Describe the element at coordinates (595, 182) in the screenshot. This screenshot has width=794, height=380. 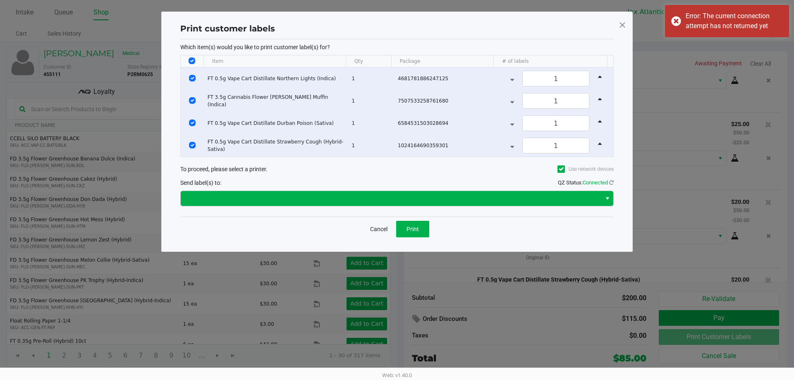
I see `span: Connected` at that location.